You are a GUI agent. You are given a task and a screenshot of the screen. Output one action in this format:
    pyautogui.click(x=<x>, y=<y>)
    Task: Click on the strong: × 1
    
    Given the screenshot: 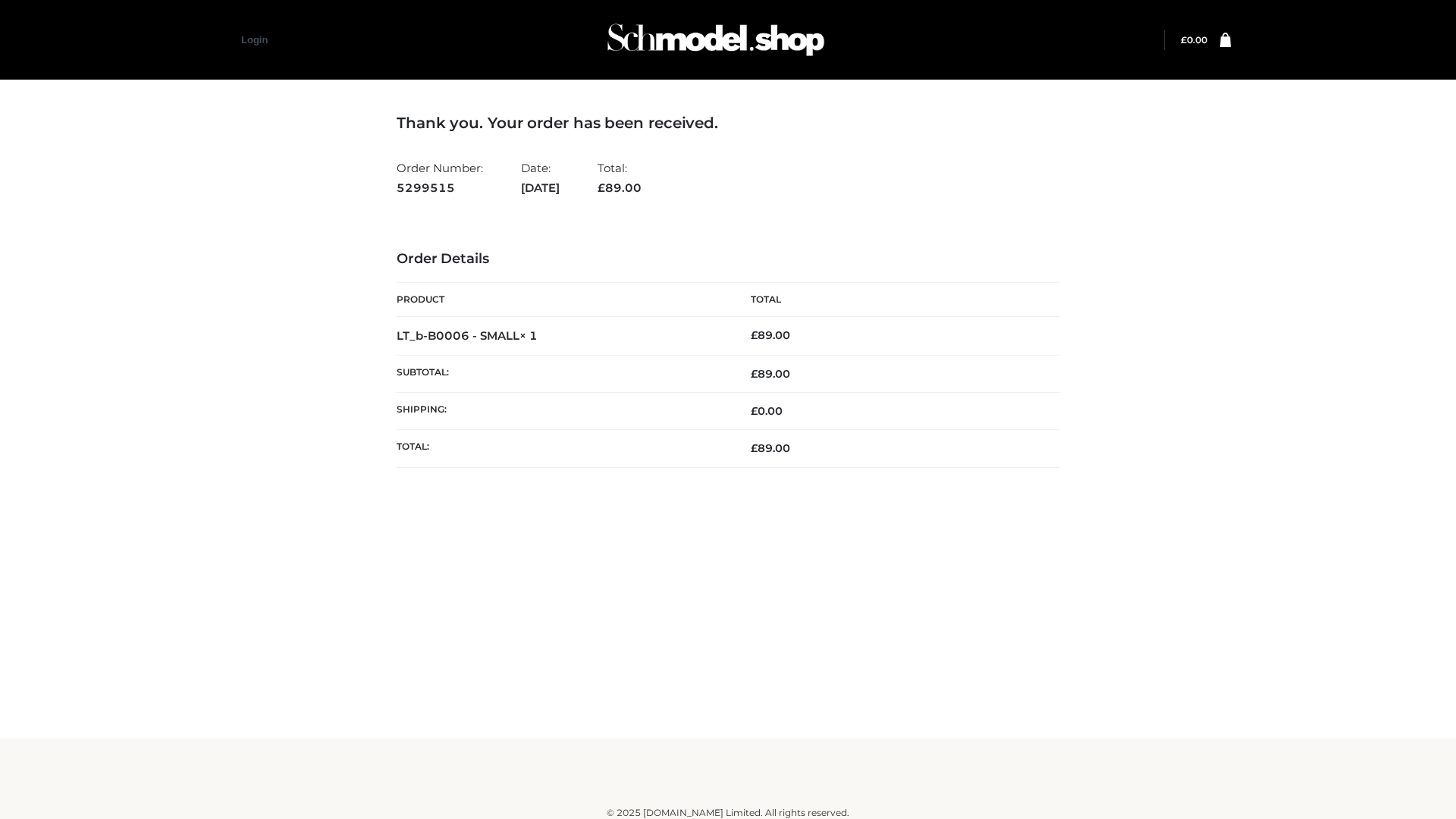 What is the action you would take?
    pyautogui.click(x=529, y=335)
    